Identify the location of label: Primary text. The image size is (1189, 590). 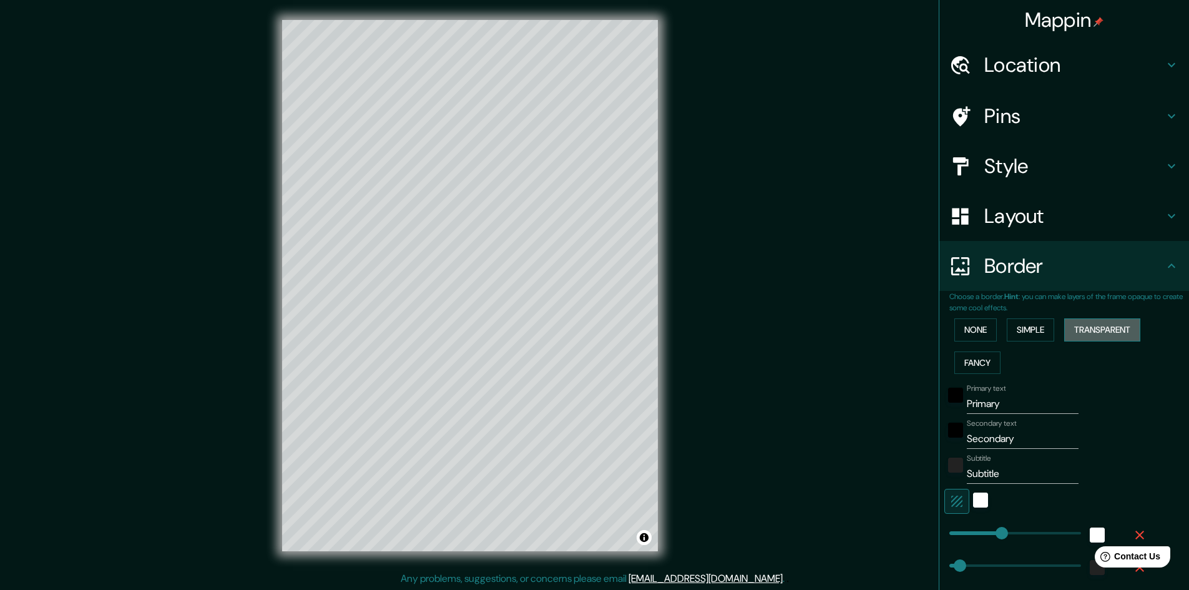
(986, 388).